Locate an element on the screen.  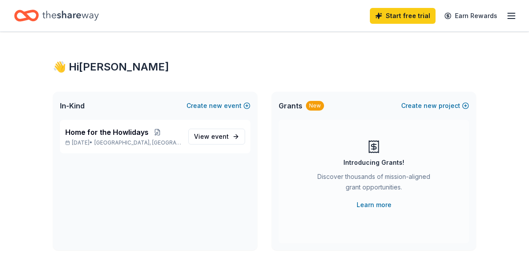
button: Createnewproject is located at coordinates (436, 106).